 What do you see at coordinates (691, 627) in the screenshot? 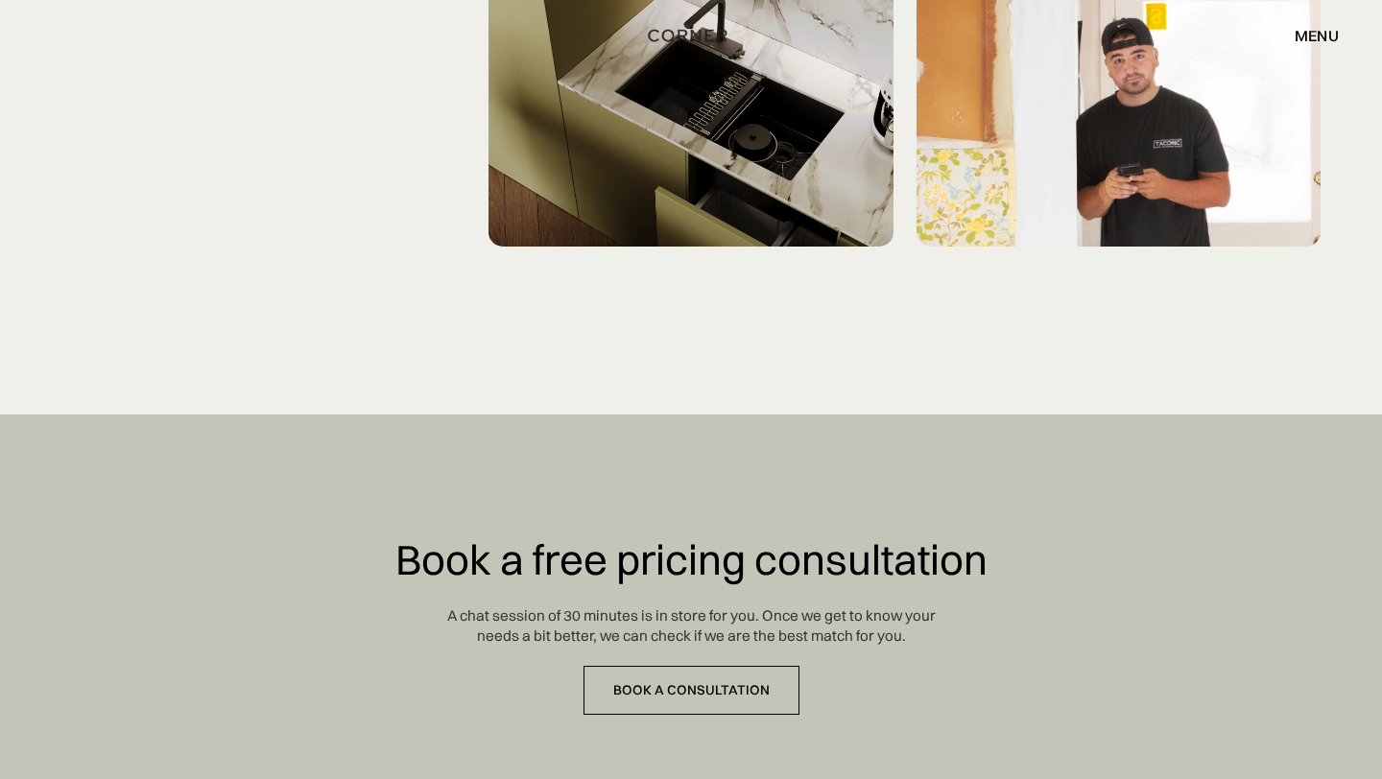
I see `div: A chat session of 30 minutes is in store for you. Once we get to know your needs a bit better, we...` at bounding box center [691, 627].